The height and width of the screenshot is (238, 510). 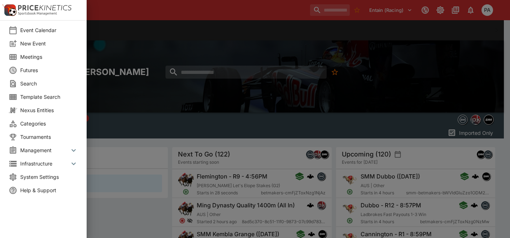 I want to click on span: Template Search, so click(x=49, y=97).